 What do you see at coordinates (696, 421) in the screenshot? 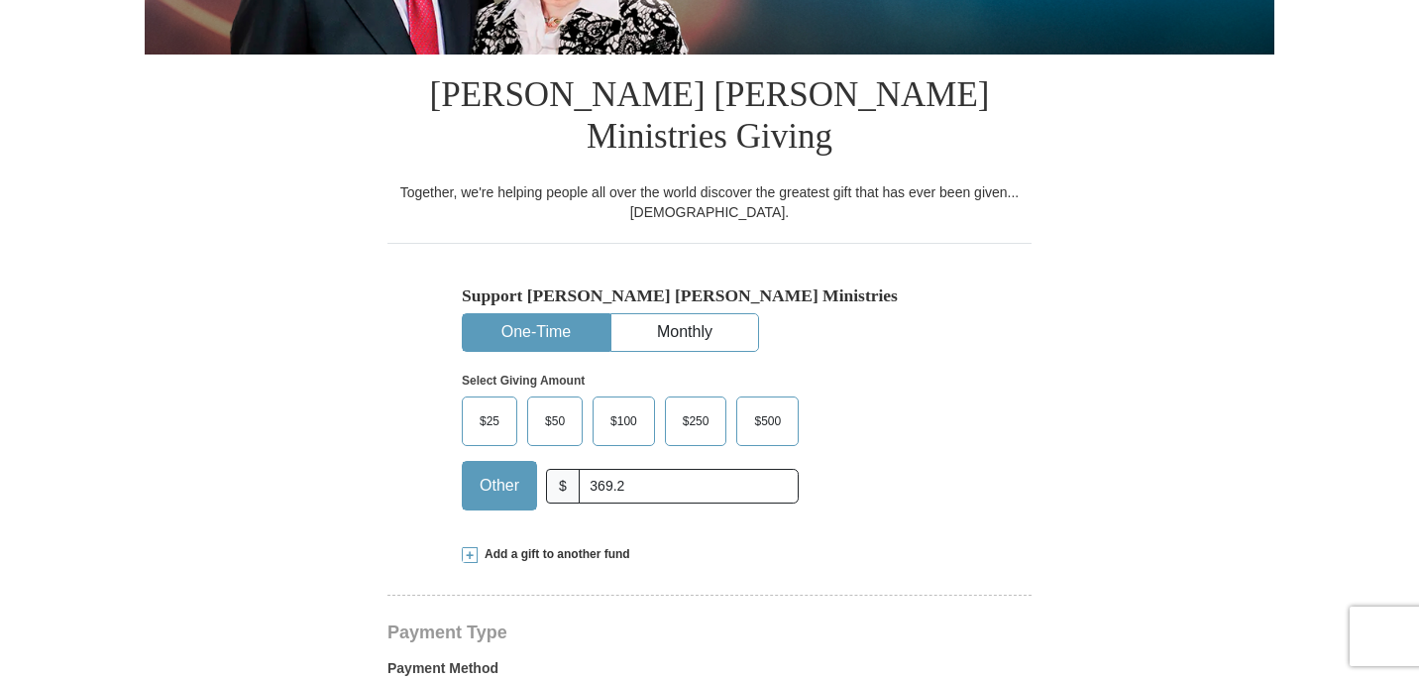
I see `span: $250` at bounding box center [696, 421].